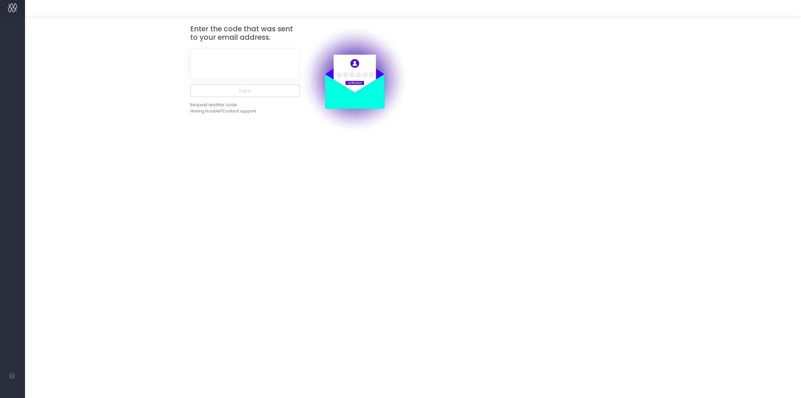  I want to click on h3: Enter the code that was sent to your email address., so click(245, 33).